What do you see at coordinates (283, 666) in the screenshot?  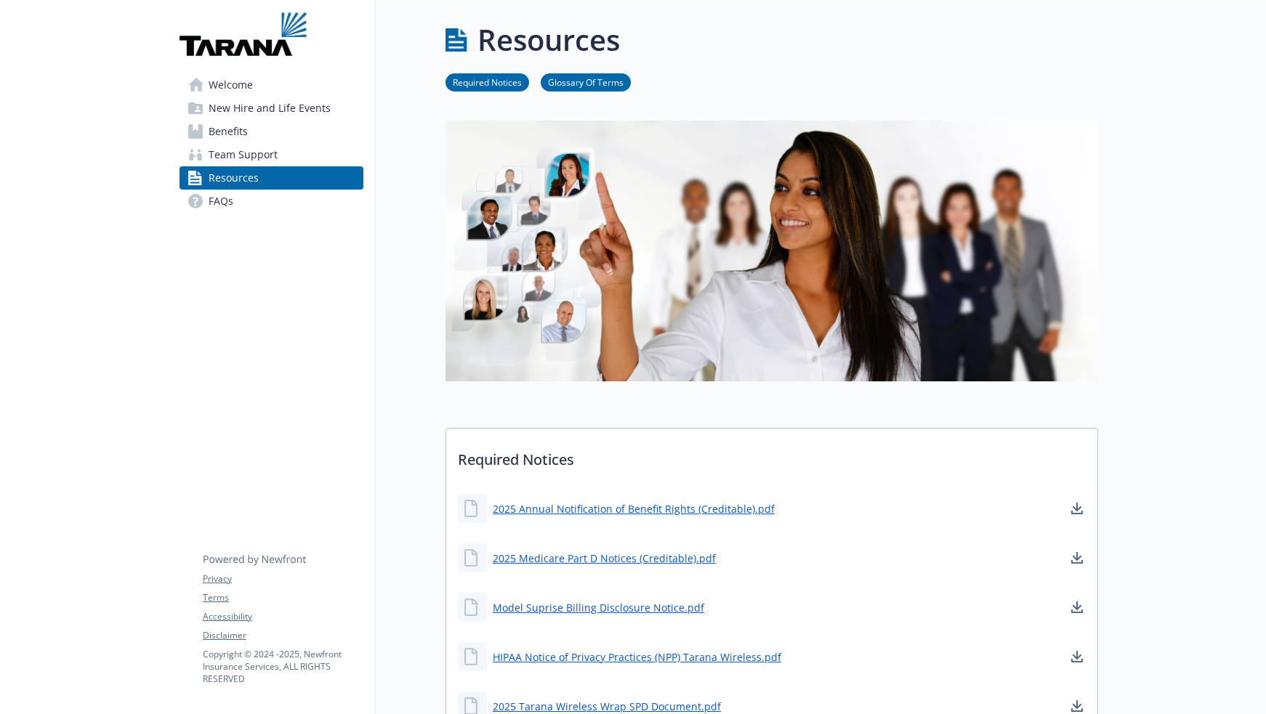 I see `p: Copyright © 2024 - 2025 , Newfront Insurance Services, ALL RIGHTS RESERVED` at bounding box center [283, 666].